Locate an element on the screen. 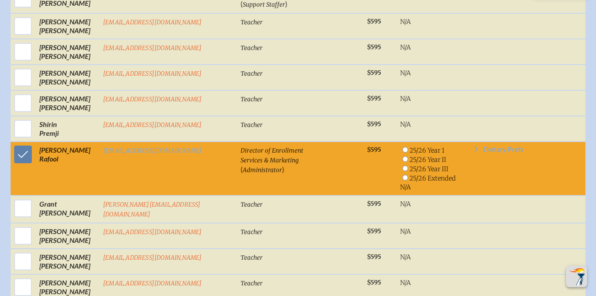 The height and width of the screenshot is (296, 596). span: Dietary Prefs is located at coordinates (503, 149).